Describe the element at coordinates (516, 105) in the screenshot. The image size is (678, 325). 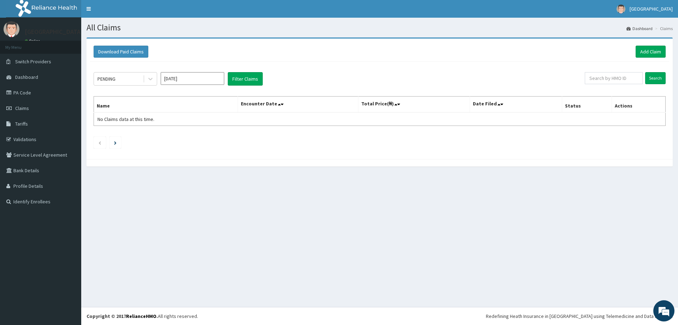
I see `th: Date Filed` at that location.